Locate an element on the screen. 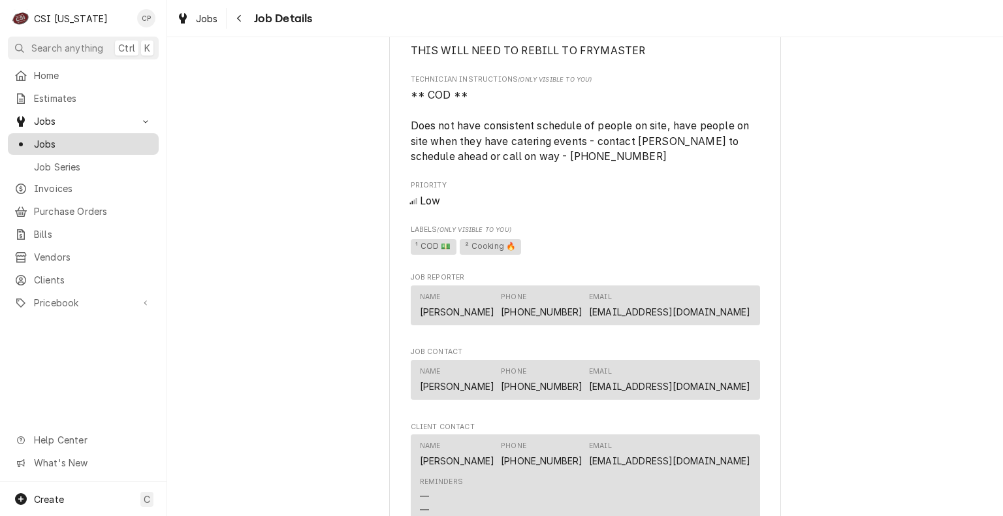 The image size is (1003, 516). span: Create is located at coordinates (49, 499).